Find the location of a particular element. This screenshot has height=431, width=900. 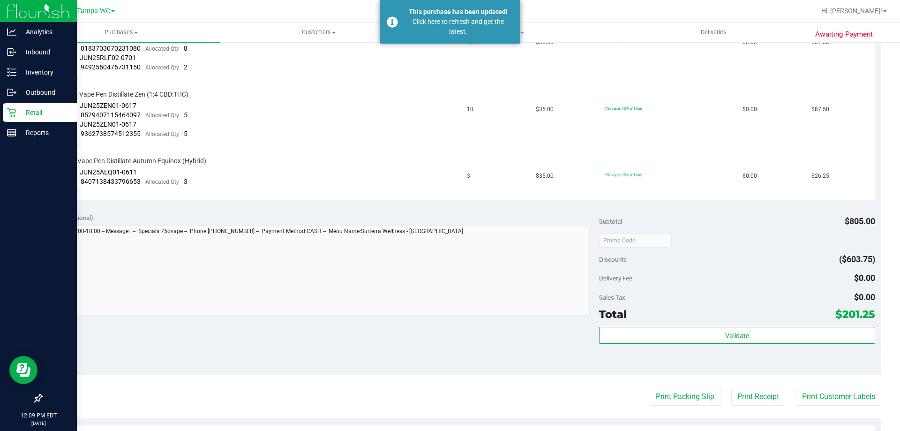

a: Deliveries is located at coordinates (713, 32).